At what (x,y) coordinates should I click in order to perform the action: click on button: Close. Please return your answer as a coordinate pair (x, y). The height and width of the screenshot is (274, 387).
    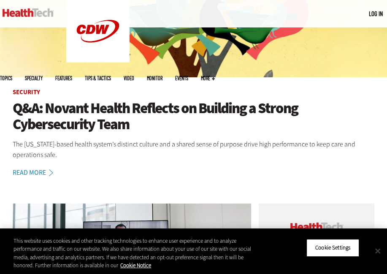
    Looking at the image, I should click on (377, 250).